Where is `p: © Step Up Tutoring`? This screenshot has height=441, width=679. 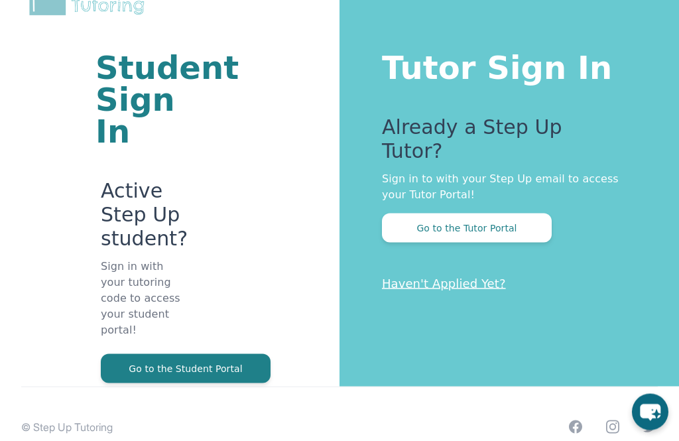 p: © Step Up Tutoring is located at coordinates (67, 427).